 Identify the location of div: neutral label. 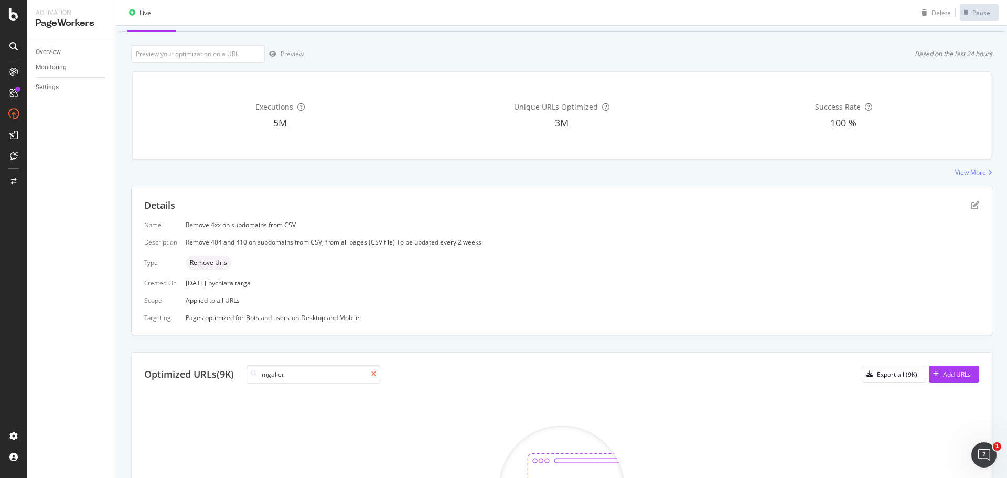
(208, 263).